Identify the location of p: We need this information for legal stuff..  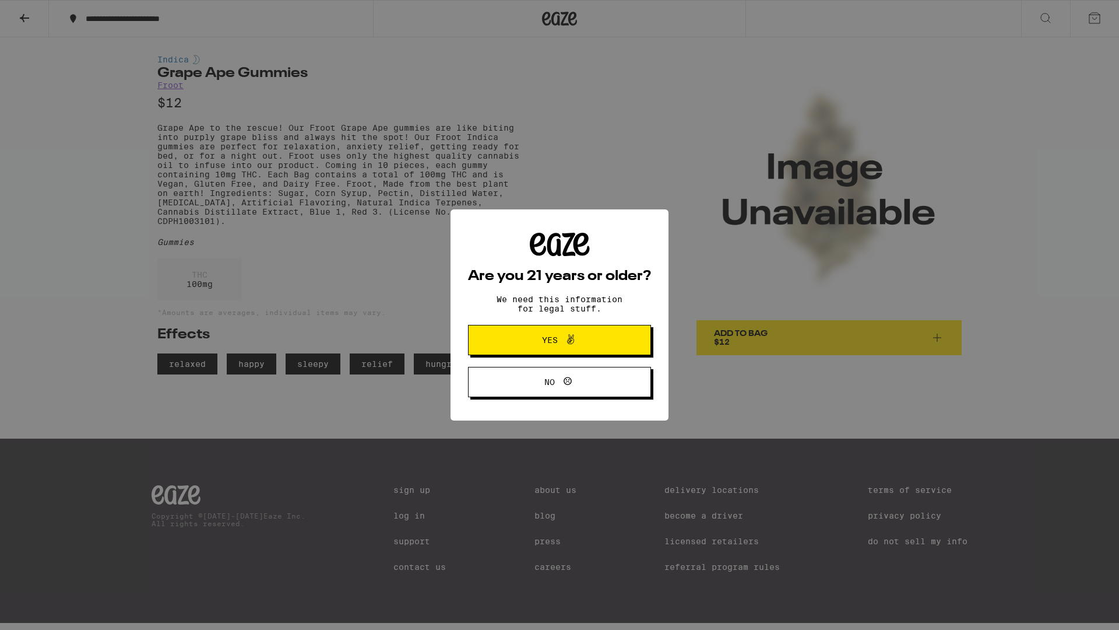
(560, 304).